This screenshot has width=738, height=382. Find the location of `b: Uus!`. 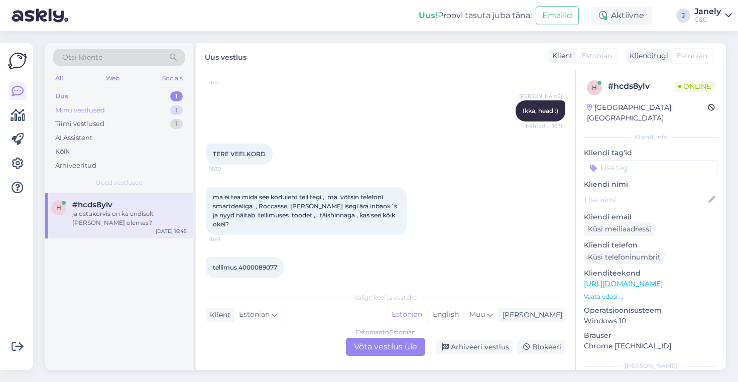

b: Uus! is located at coordinates (428, 15).